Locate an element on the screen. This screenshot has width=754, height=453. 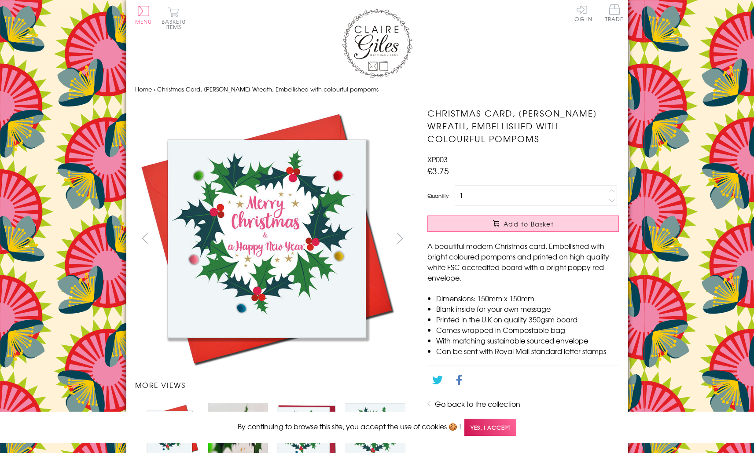
span: Add to Basket is located at coordinates (529, 224).